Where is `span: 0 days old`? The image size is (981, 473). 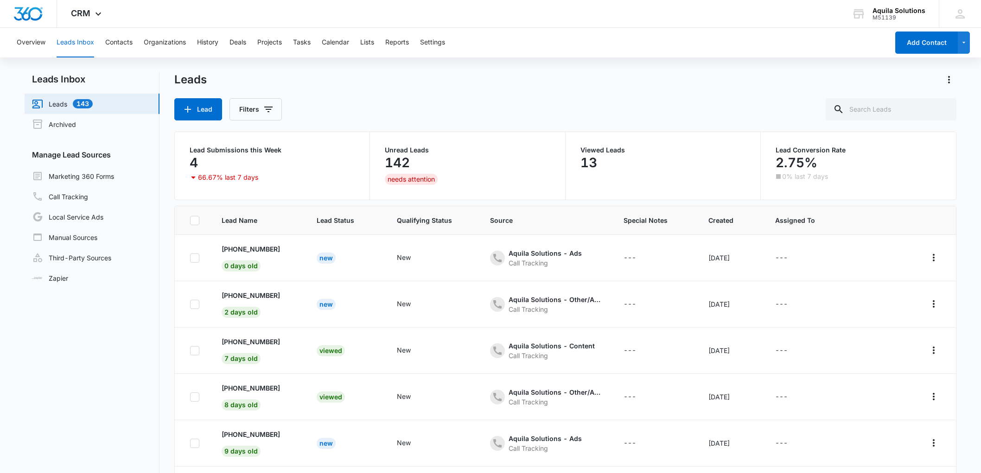 span: 0 days old is located at coordinates (241, 266).